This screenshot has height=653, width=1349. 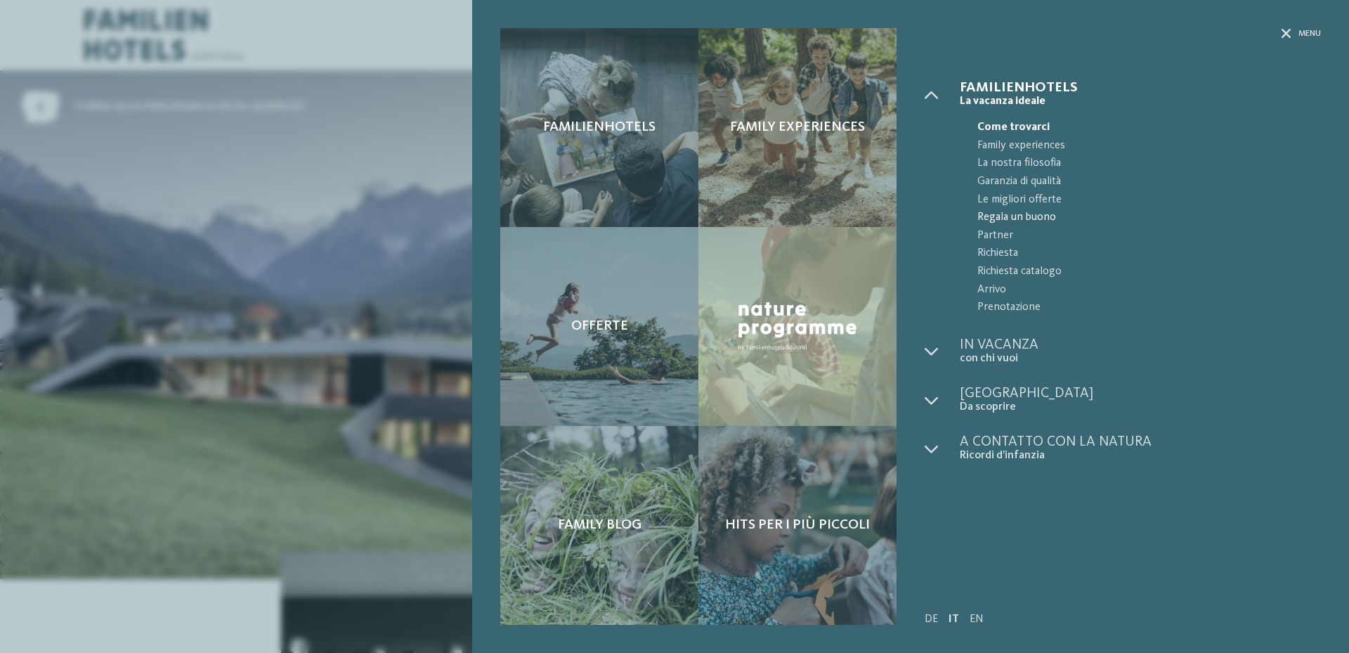 I want to click on span: Richiesta, so click(x=1149, y=254).